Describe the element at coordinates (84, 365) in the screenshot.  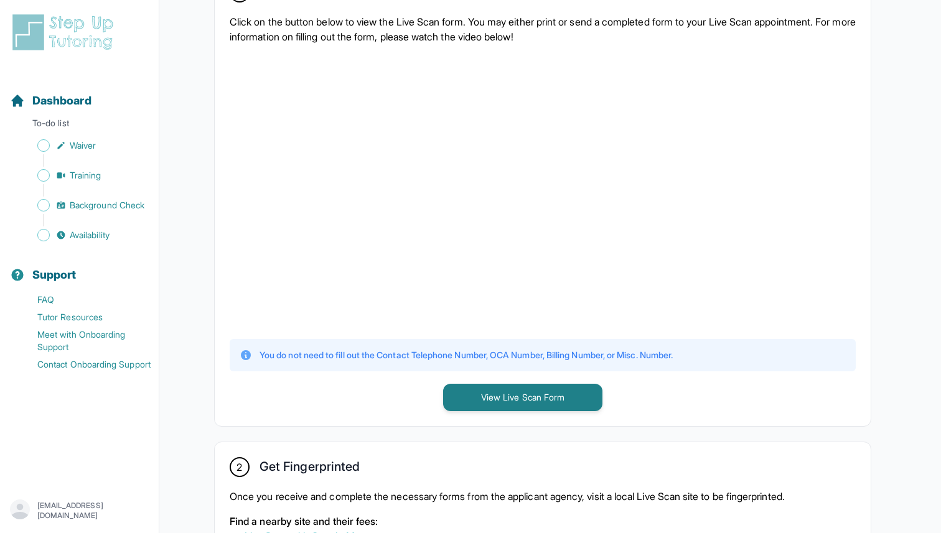
I see `a: Contact Onboarding Support` at that location.